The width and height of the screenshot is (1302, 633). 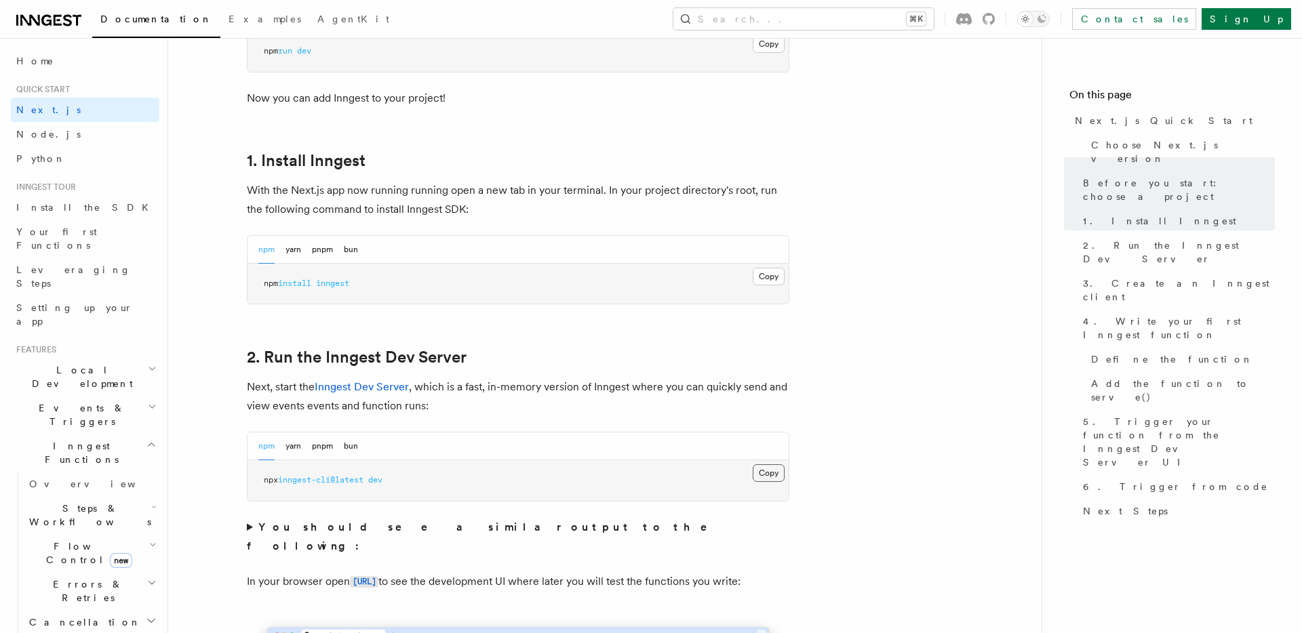 What do you see at coordinates (85, 239) in the screenshot?
I see `a: Your first Functions` at bounding box center [85, 239].